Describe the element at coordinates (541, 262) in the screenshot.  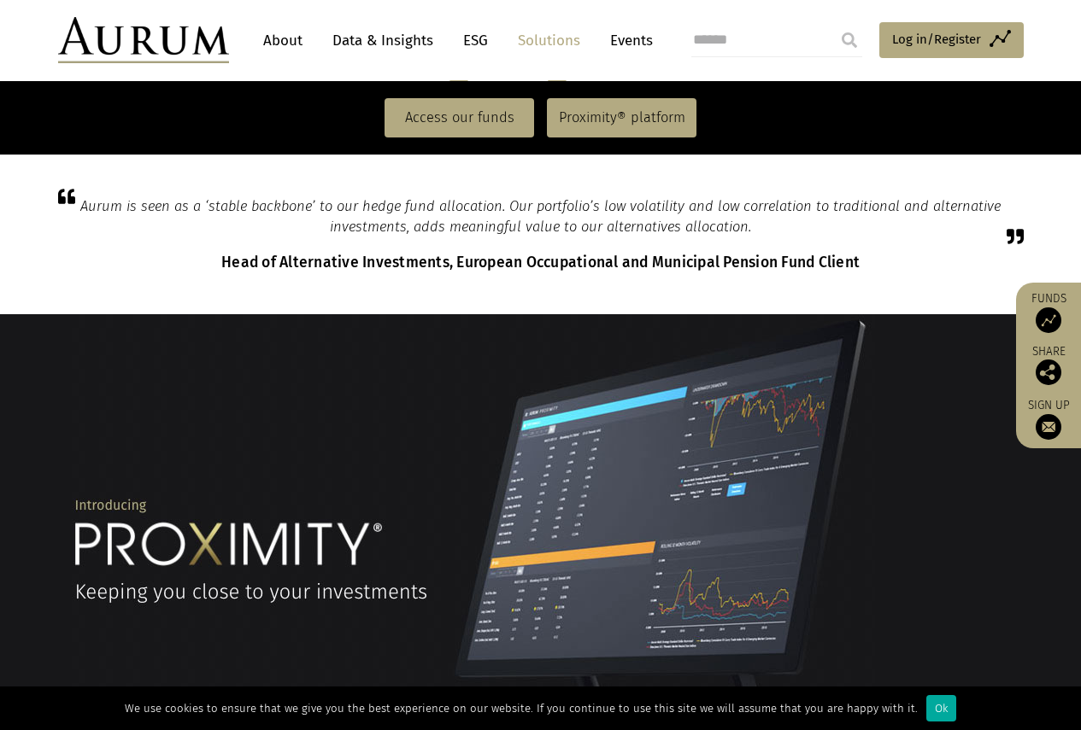
I see `h6: Head of Alternative Investments, European Occupational and Municipal Pension Fund Client` at that location.